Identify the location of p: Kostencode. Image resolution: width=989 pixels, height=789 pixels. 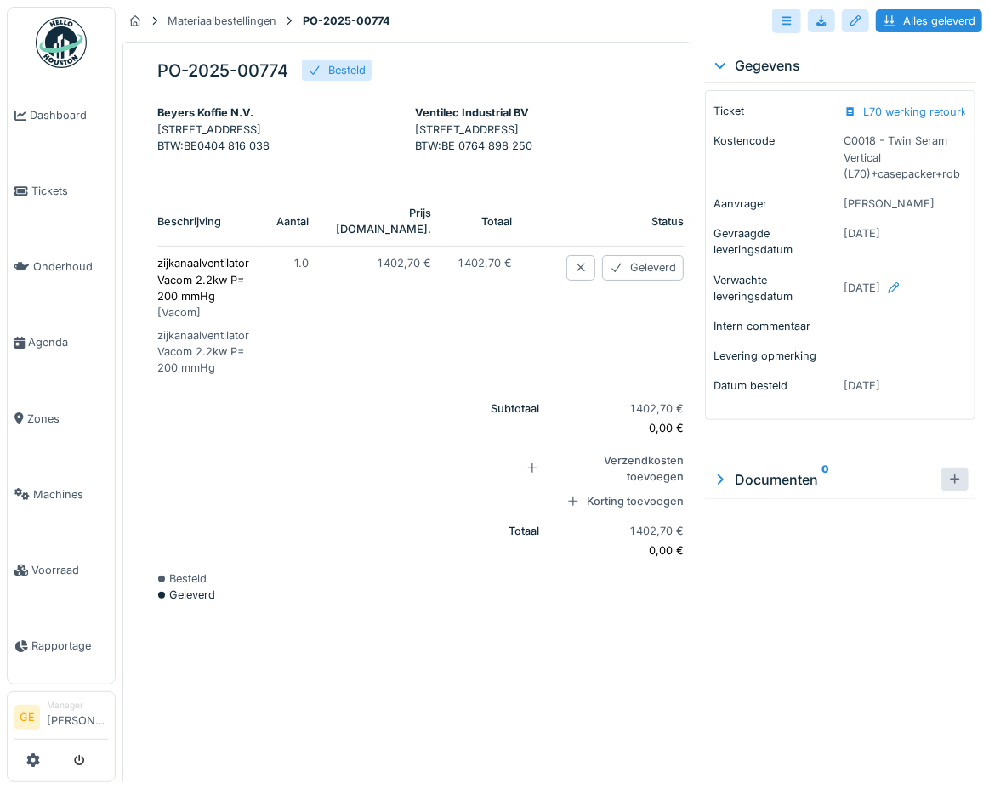
(776, 157).